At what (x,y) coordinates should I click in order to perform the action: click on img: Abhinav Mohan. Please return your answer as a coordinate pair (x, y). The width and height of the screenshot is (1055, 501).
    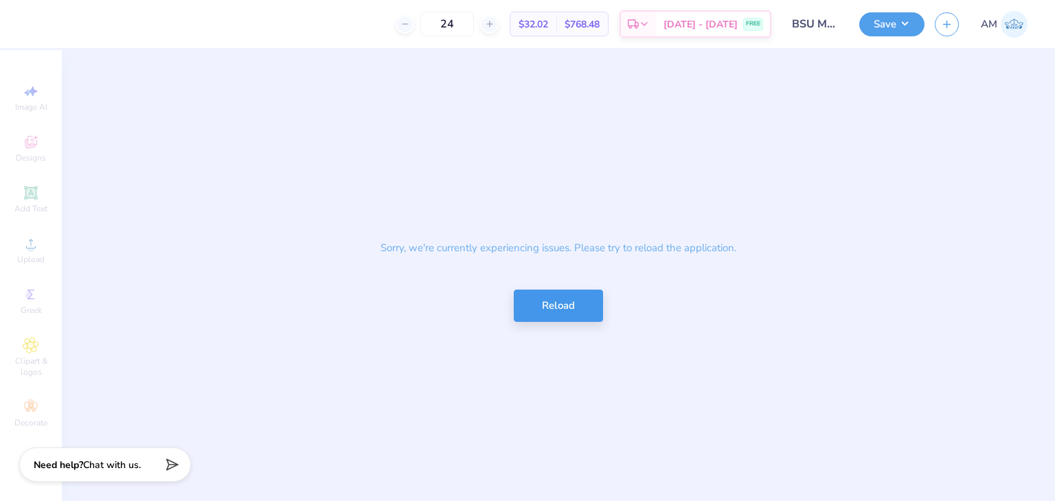
    Looking at the image, I should click on (1014, 24).